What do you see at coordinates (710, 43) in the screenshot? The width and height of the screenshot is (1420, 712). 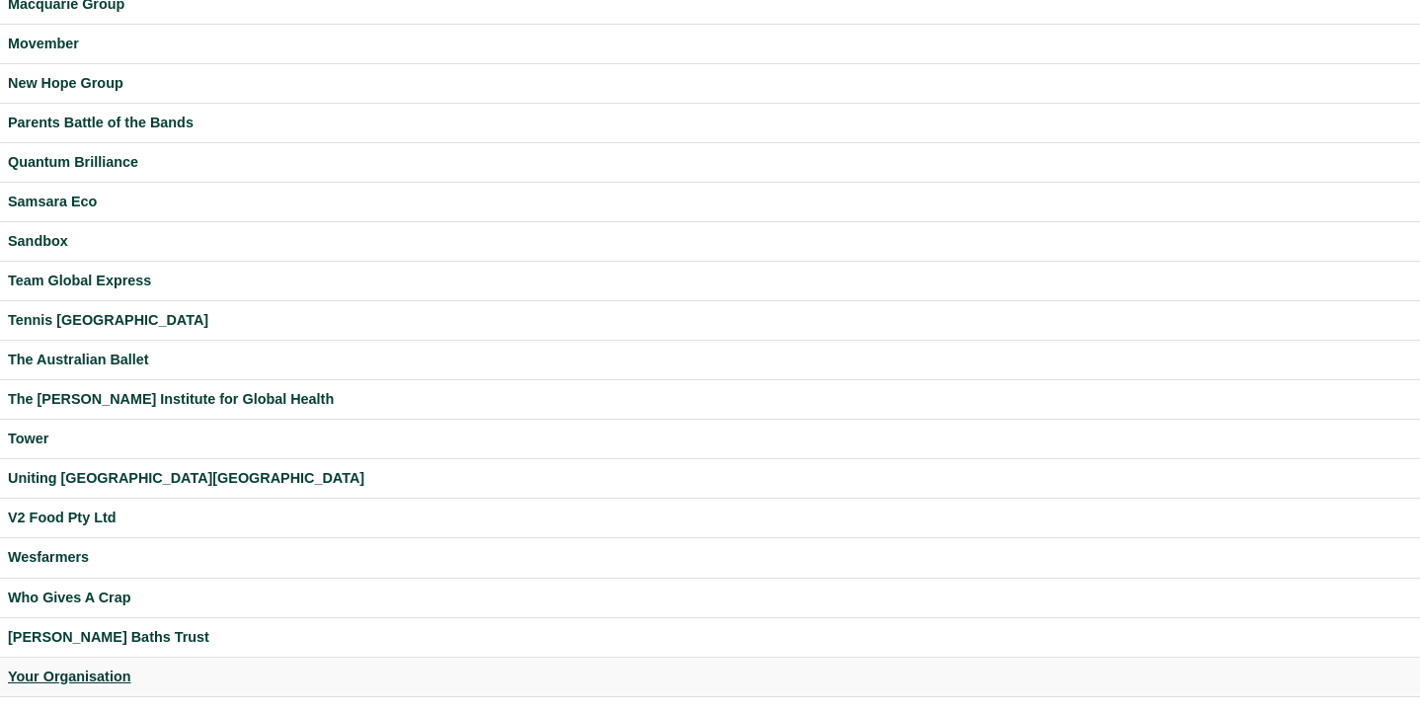 I see `a: Movember` at bounding box center [710, 43].